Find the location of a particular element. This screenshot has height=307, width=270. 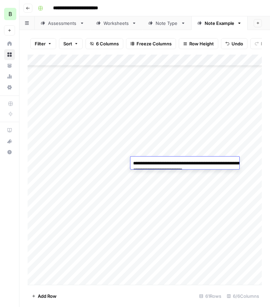

div: Note Type is located at coordinates (167, 23).